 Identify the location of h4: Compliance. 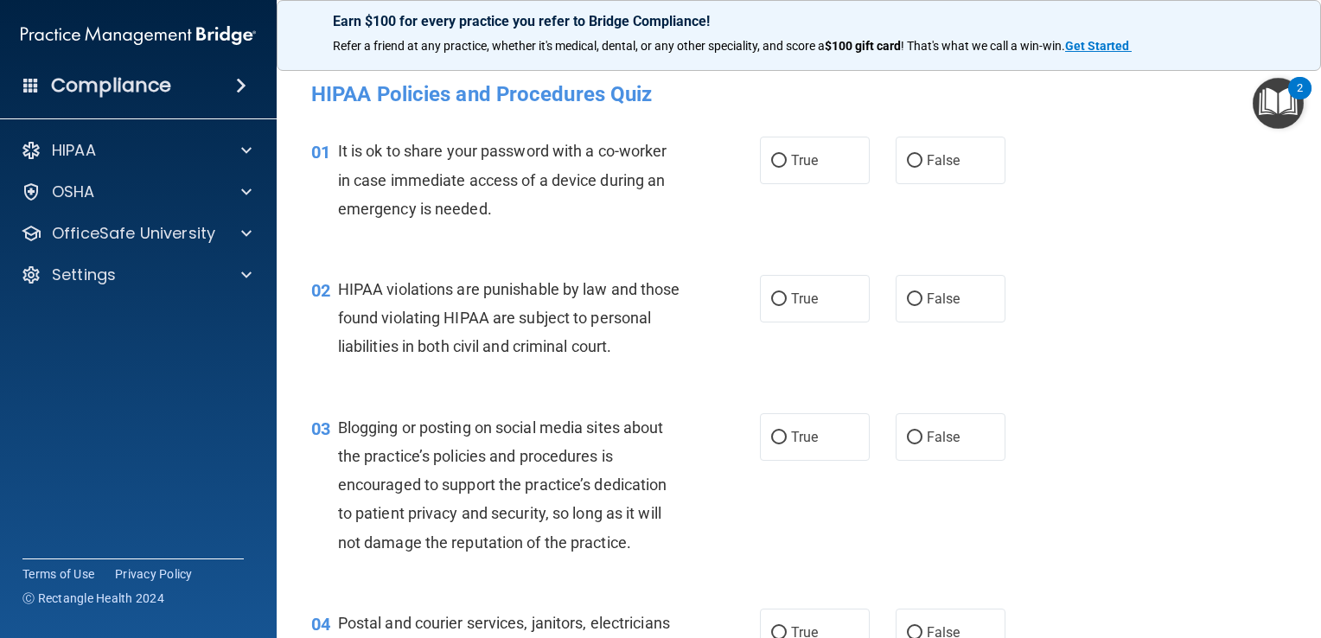
(111, 86).